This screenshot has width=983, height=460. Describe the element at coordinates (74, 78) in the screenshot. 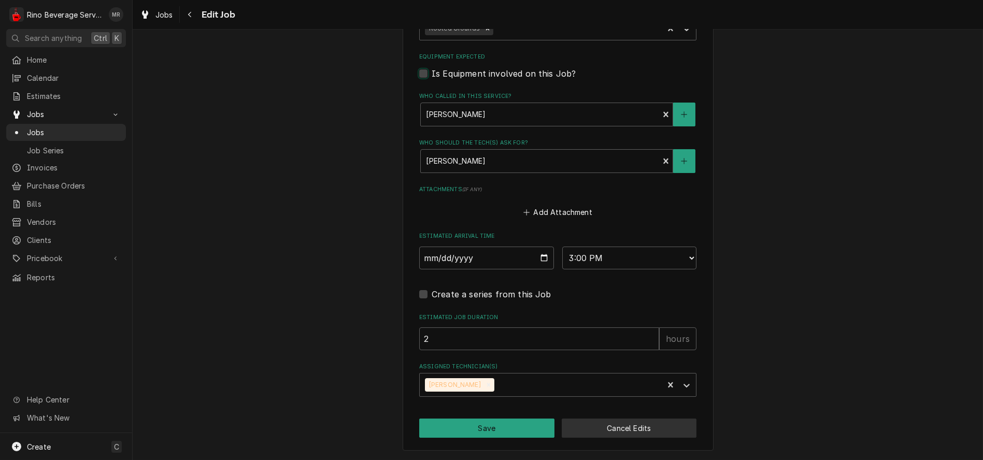

I see `span: Calendar` at that location.